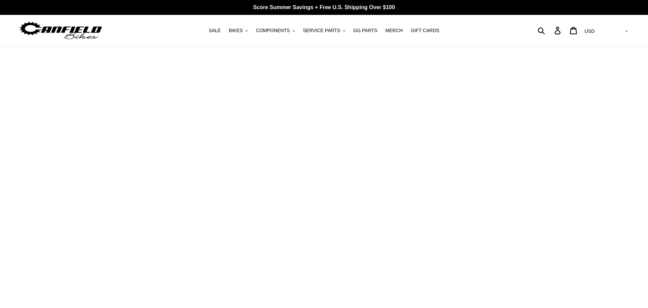  I want to click on a: SALE, so click(215, 30).